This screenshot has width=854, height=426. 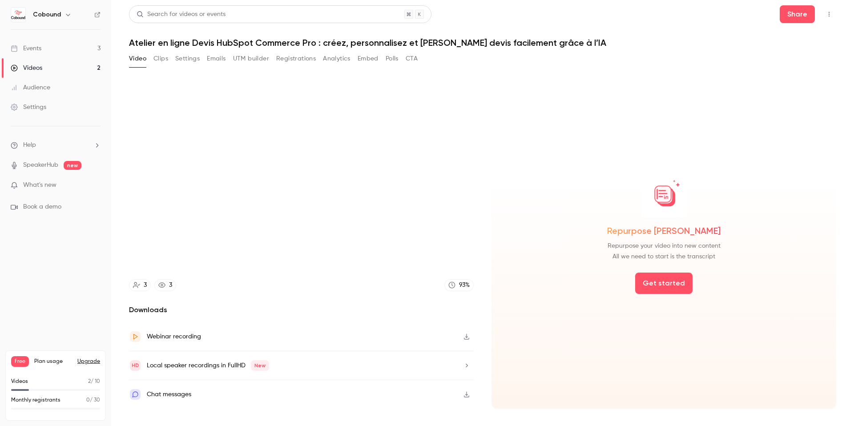 I want to click on button: Embed, so click(x=368, y=59).